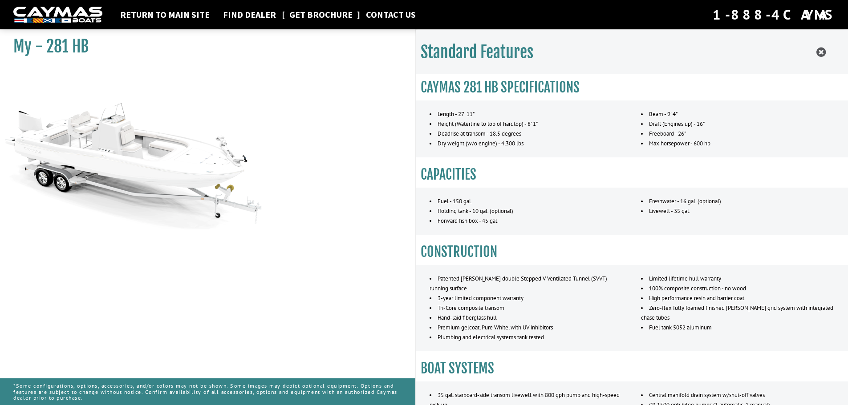 The height and width of the screenshot is (405, 848). What do you see at coordinates (526, 134) in the screenshot?
I see `li: Deadrise at transom - 18.5 degrees` at bounding box center [526, 134].